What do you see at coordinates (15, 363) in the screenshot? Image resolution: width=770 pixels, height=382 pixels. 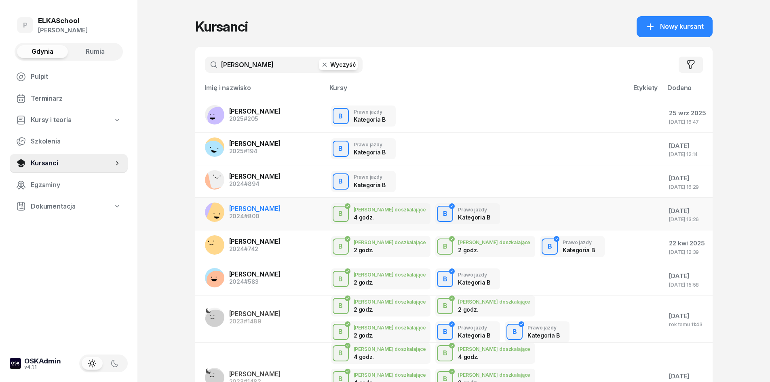 I see `img: logo-xs-dark@2x.png` at bounding box center [15, 363].